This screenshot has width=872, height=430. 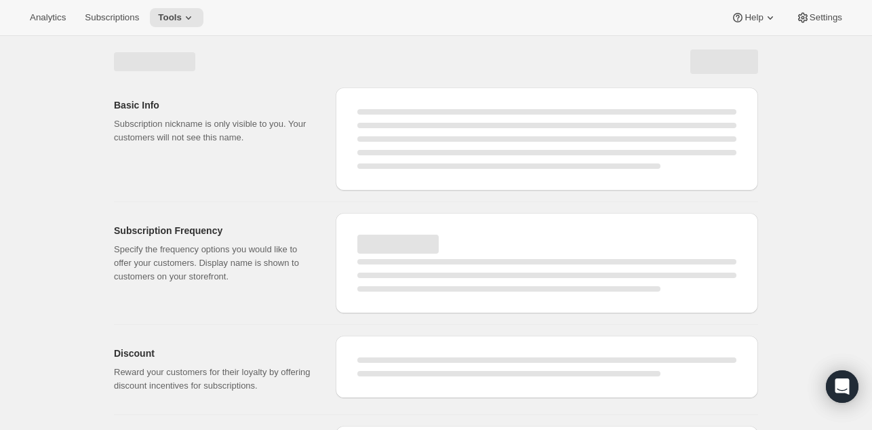 I want to click on span: Settings, so click(x=826, y=18).